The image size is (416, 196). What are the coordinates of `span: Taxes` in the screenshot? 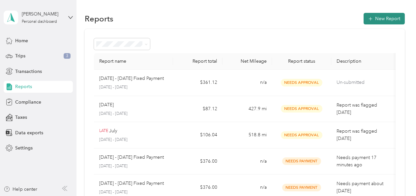 It's located at (21, 117).